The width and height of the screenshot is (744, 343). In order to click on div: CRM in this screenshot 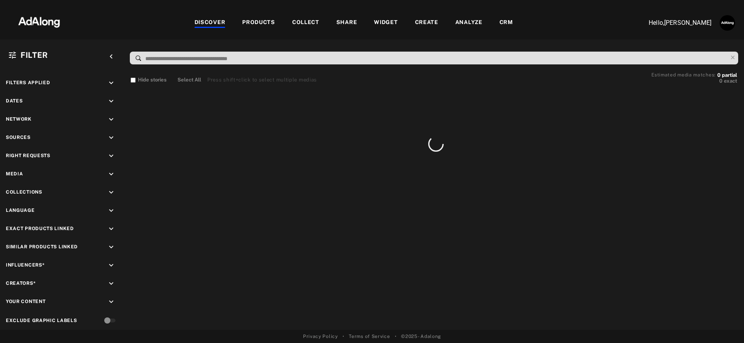, I will do `click(506, 23)`.